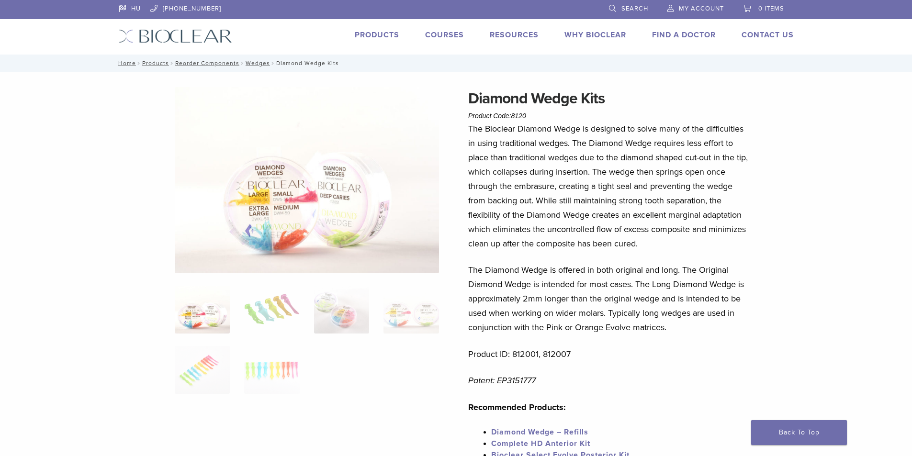 Image resolution: width=912 pixels, height=456 pixels. What do you see at coordinates (307, 180) in the screenshot?
I see `img: Diamond Wedges-Assorted-3 - Copy` at bounding box center [307, 180].